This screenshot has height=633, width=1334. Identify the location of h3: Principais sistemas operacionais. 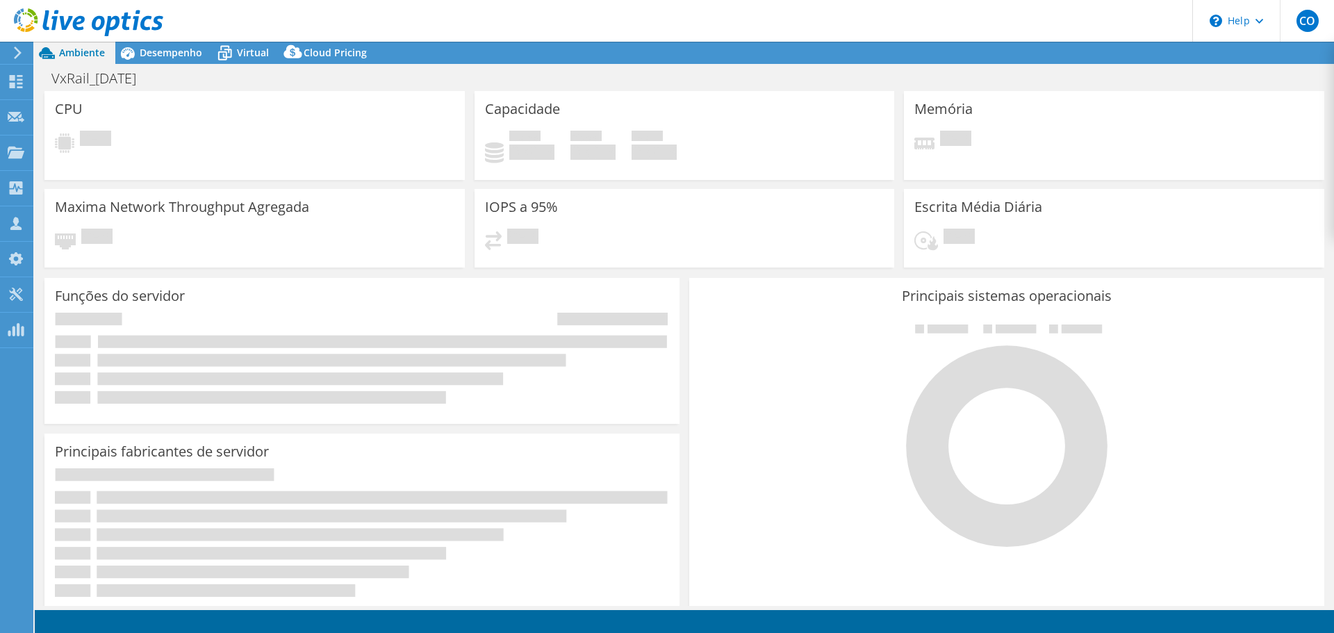
(1007, 296).